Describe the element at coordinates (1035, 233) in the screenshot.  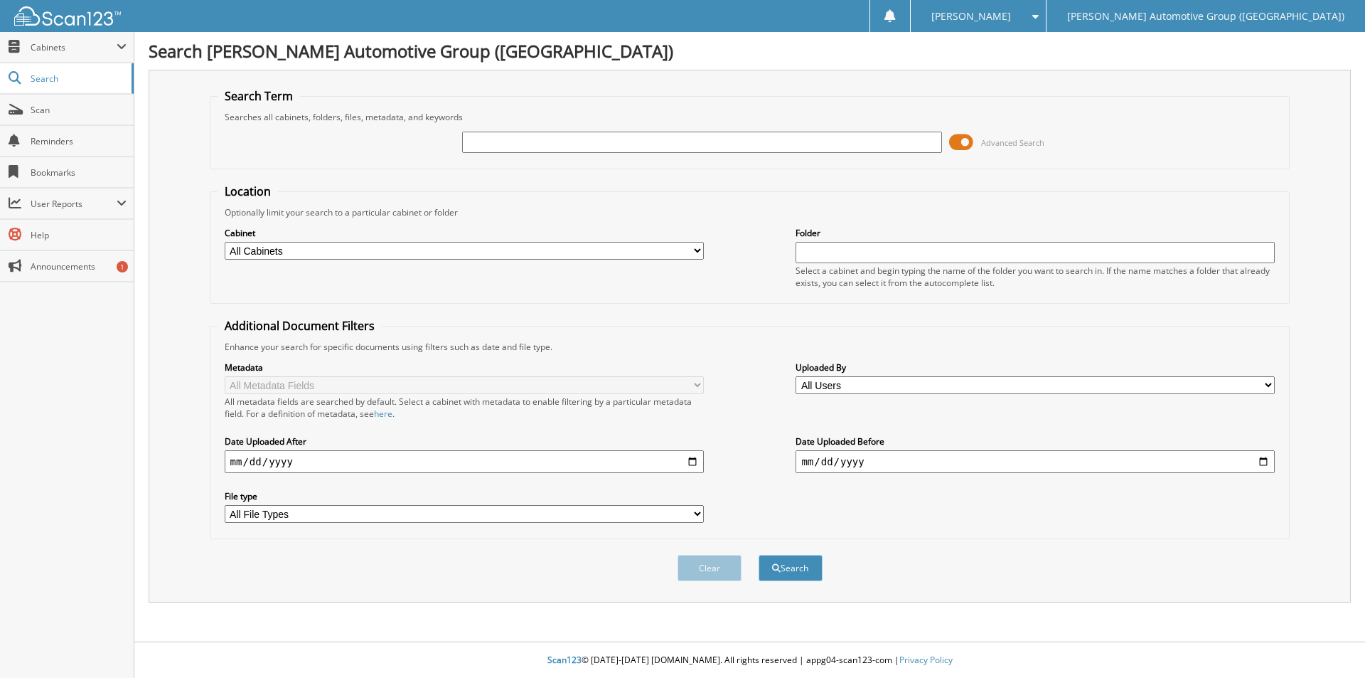
I see `label: Folder` at that location.